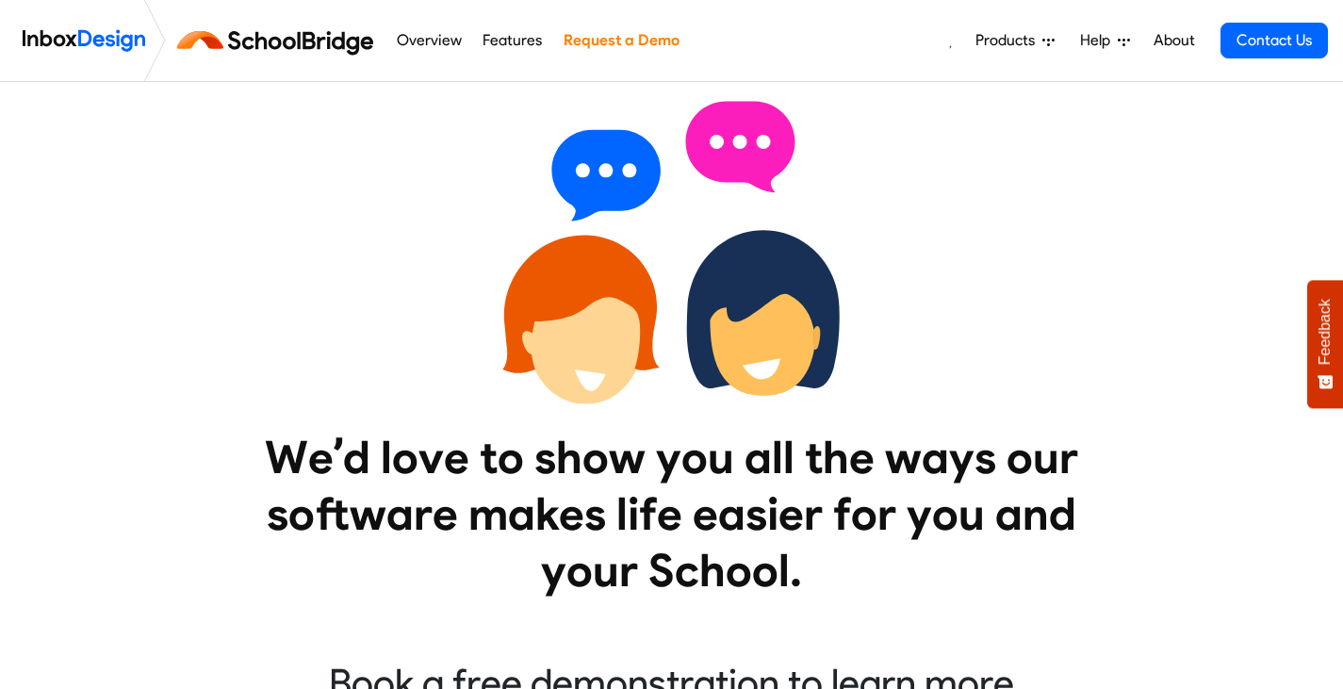 This screenshot has height=689, width=1343. What do you see at coordinates (672, 252) in the screenshot?
I see `img: 2022_01_13_icon_conversation.svg` at bounding box center [672, 252].